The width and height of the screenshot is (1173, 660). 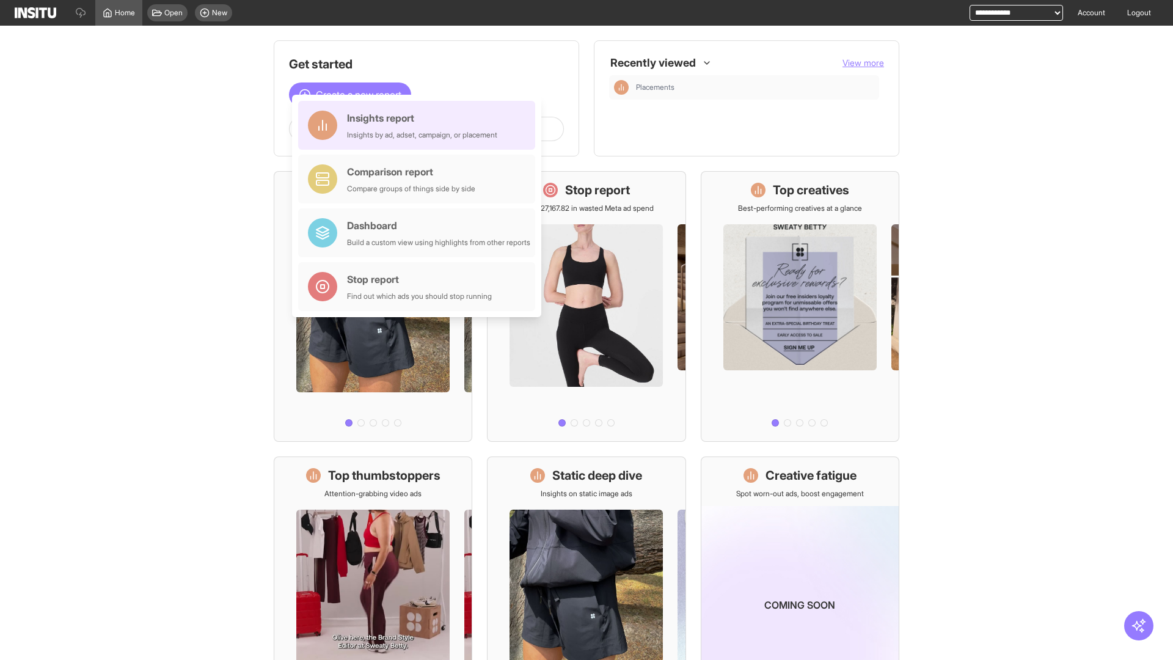 I want to click on button: View more, so click(x=863, y=63).